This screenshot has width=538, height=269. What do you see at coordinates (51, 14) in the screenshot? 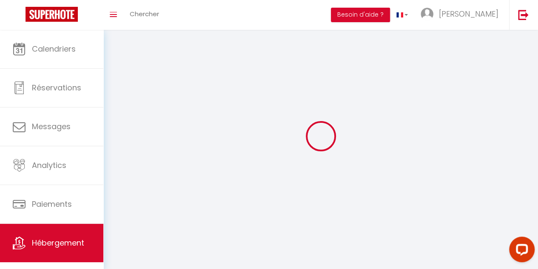
I see `img: Super Booking` at bounding box center [51, 14].